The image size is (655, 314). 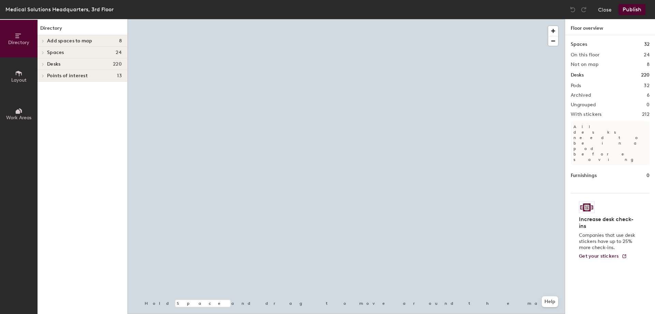 I want to click on span: 8, so click(x=120, y=41).